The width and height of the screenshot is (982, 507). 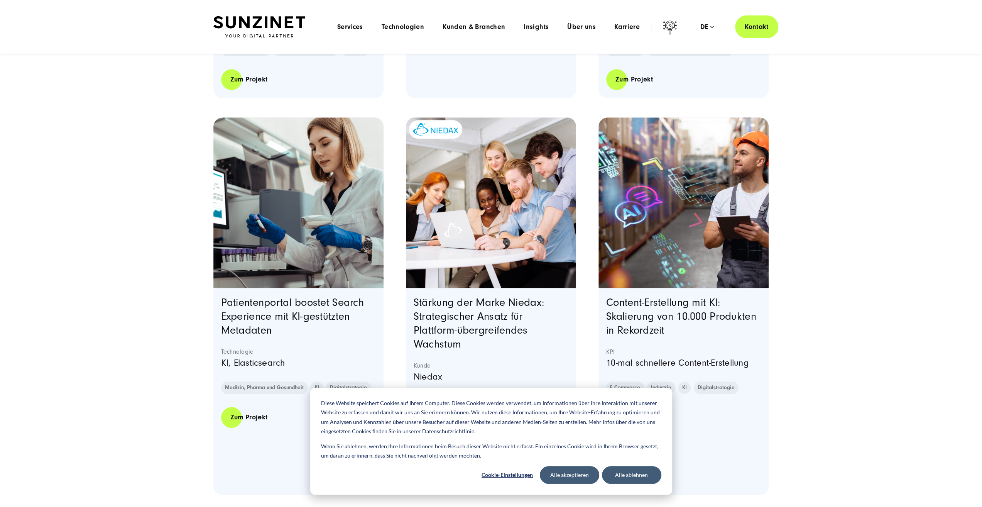 I want to click on span: Karriere, so click(x=627, y=27).